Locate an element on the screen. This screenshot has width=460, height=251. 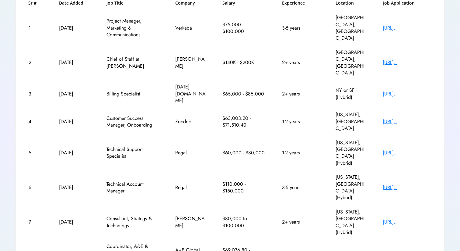
div: Consultant, Strategy & Technology is located at coordinates (132, 222).